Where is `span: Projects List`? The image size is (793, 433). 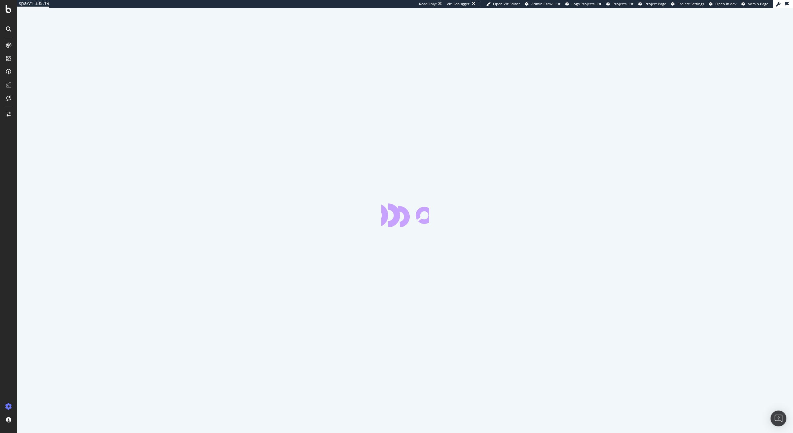 span: Projects List is located at coordinates (623, 4).